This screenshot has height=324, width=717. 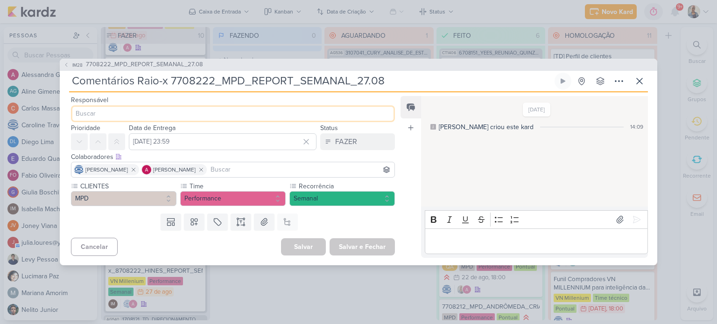 What do you see at coordinates (233, 199) in the screenshot?
I see `button: Performance` at bounding box center [233, 199].